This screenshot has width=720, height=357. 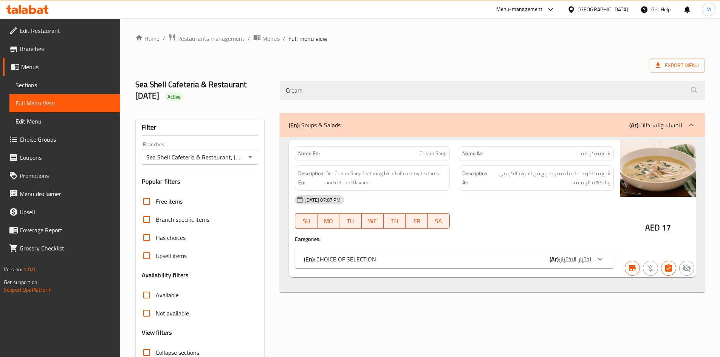 I want to click on div: Active, so click(x=174, y=97).